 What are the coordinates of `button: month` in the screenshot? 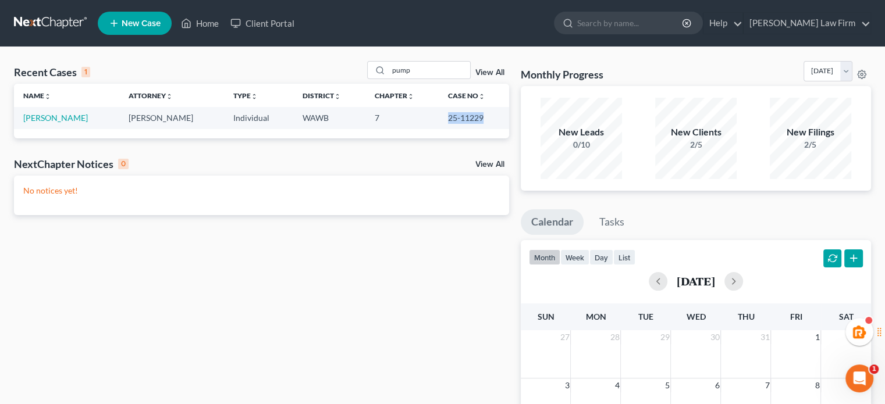 It's located at (545, 257).